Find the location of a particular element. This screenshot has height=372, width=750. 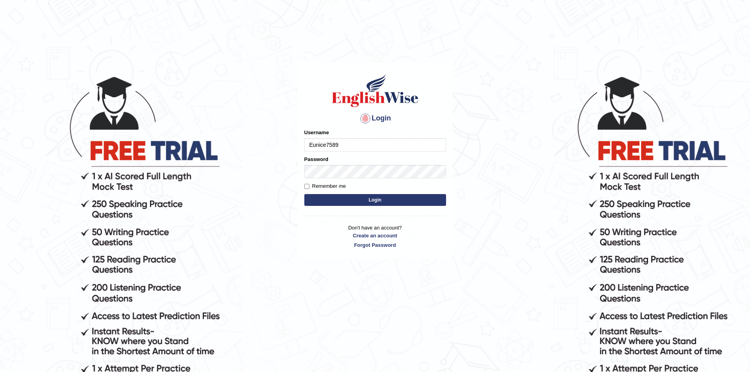

a: Forgot Password is located at coordinates (375, 245).